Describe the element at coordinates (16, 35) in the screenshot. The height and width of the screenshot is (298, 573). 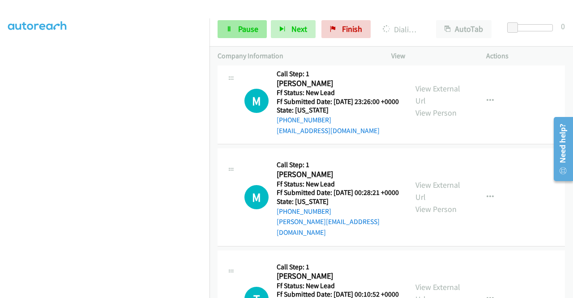
I see `div: Open Resource Center` at that location.